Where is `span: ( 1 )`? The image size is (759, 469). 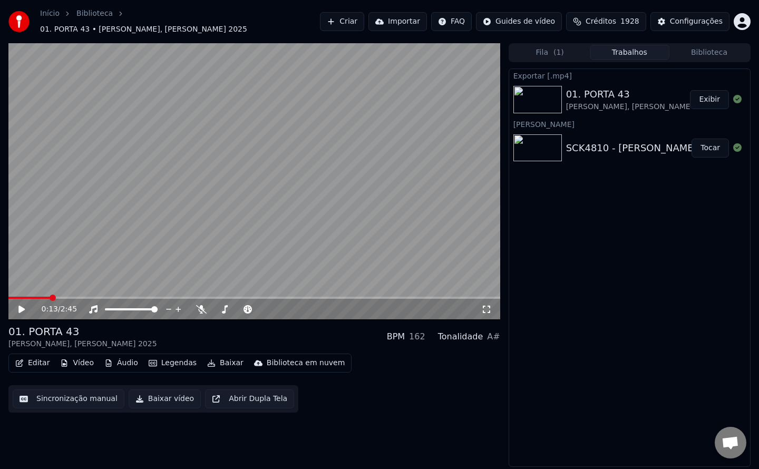 span: ( 1 ) is located at coordinates (559, 53).